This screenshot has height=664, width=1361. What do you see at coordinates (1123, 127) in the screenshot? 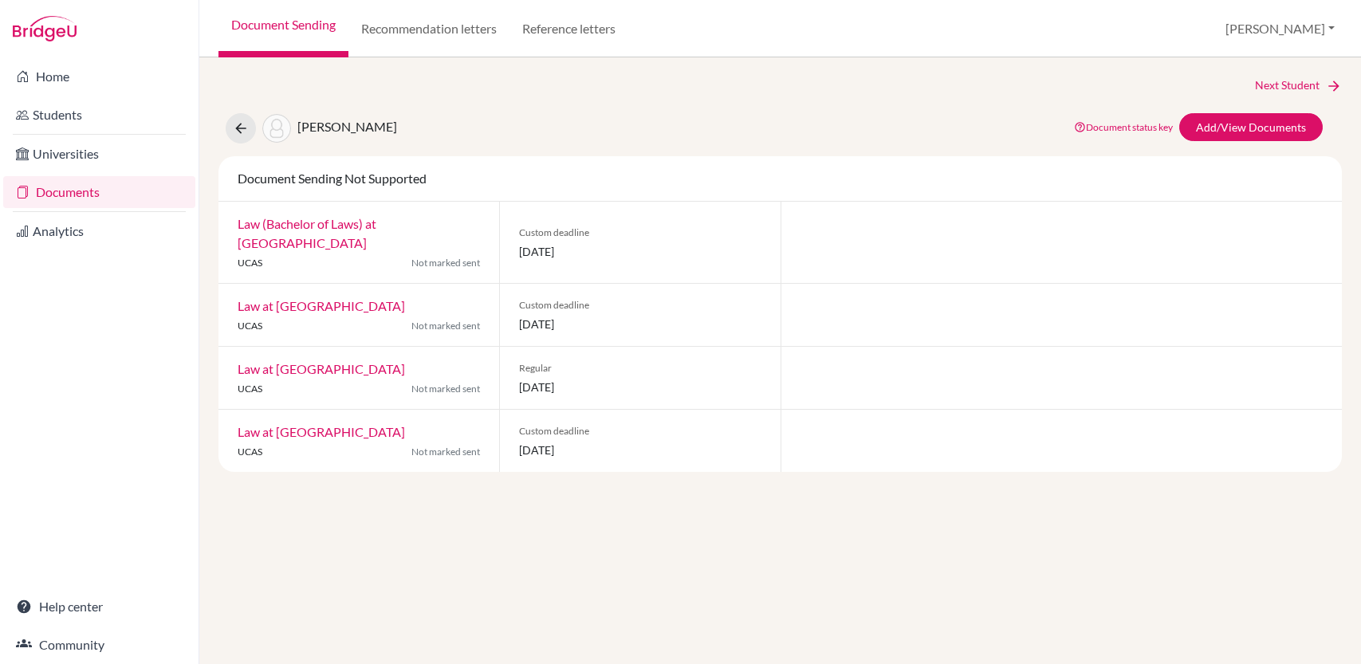
I see `a: Document status key` at bounding box center [1123, 127].